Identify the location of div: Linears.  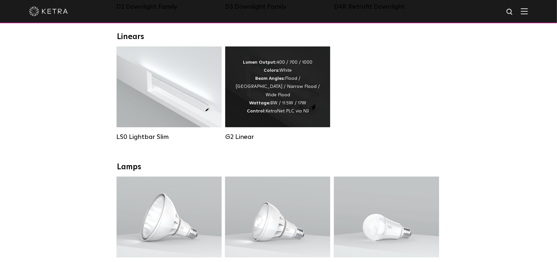
(279, 37).